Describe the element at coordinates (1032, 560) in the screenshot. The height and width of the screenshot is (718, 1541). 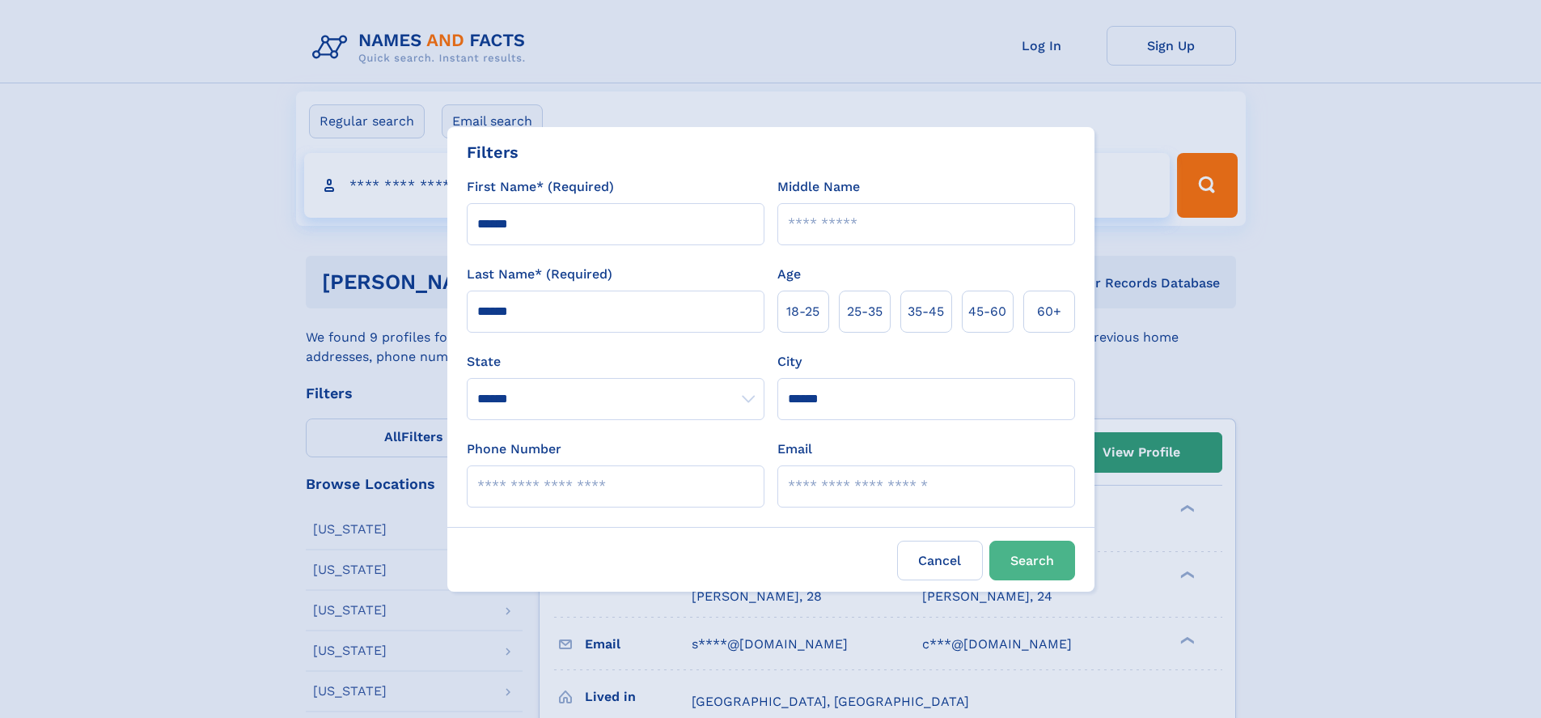
I see `button: Search` at that location.